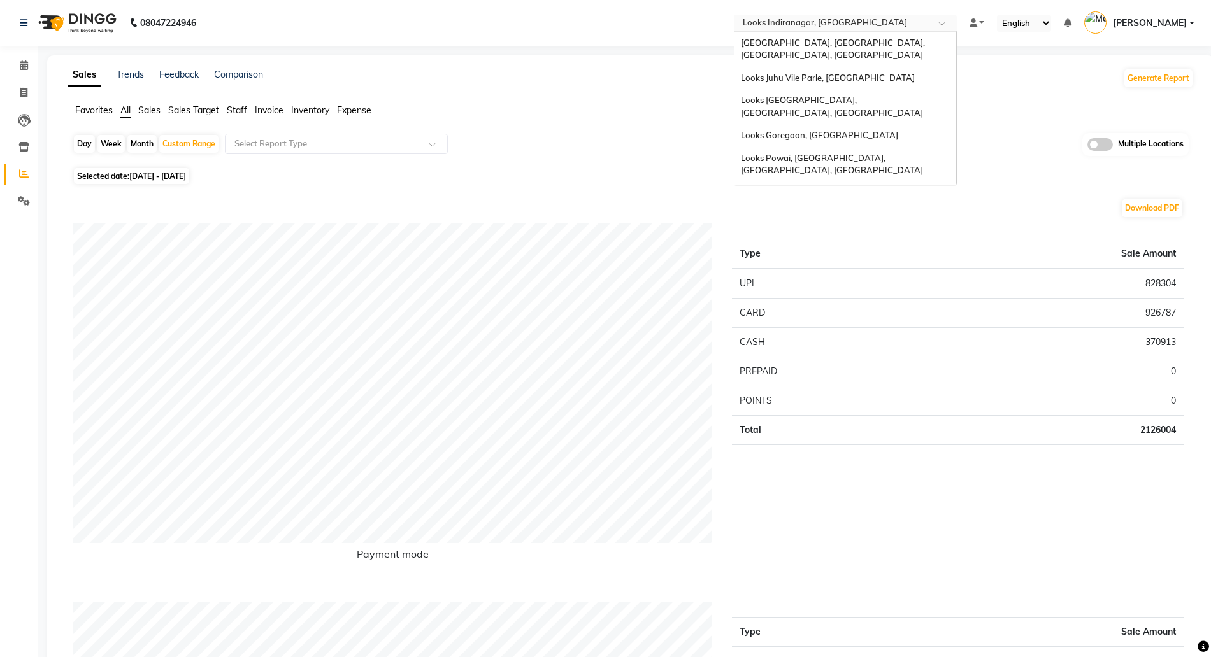  Describe the element at coordinates (1095, 22) in the screenshot. I see `img: Mangesh Mishra` at that location.